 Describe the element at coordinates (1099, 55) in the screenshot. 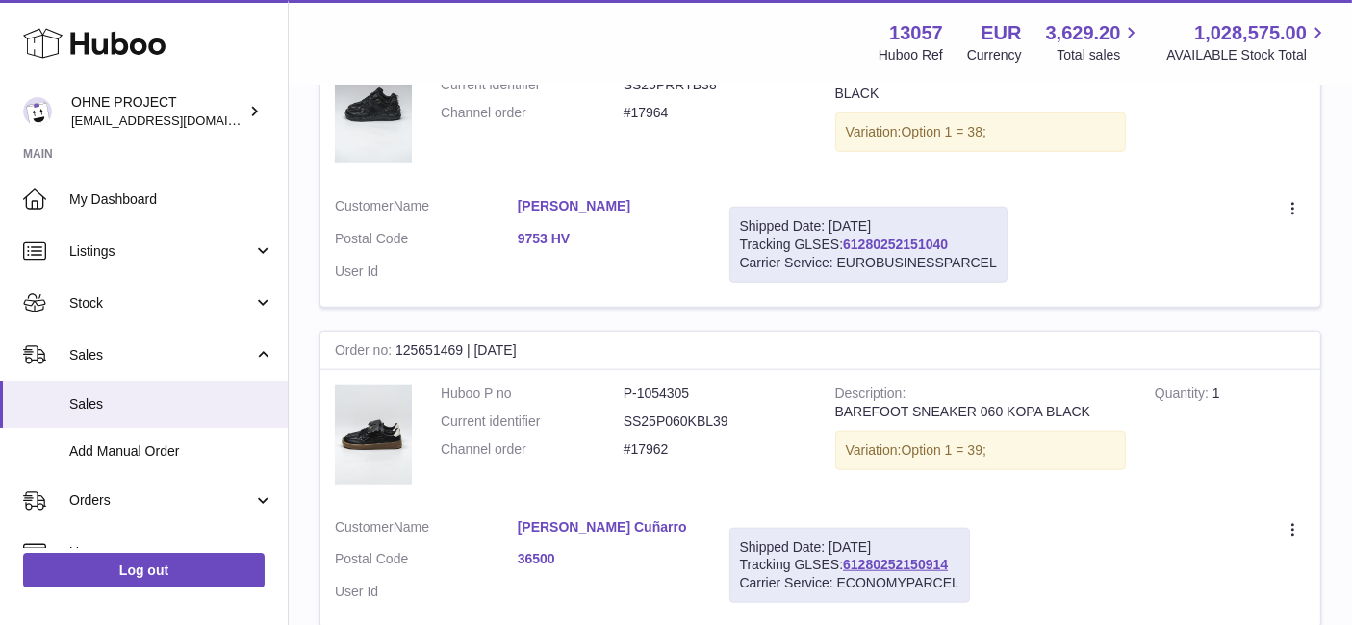

I see `span: Total sales` at that location.